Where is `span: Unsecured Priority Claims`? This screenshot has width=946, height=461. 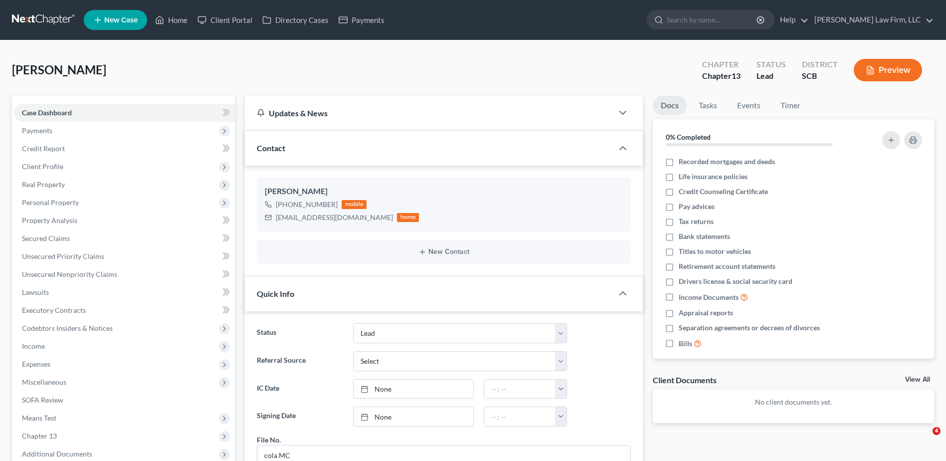 span: Unsecured Priority Claims is located at coordinates (63, 256).